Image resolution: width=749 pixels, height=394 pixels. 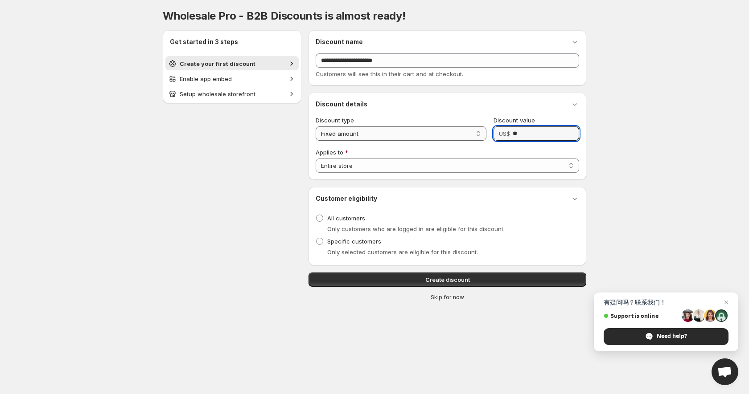 I want to click on span: Only selected customers are eligible for this discount., so click(x=402, y=252).